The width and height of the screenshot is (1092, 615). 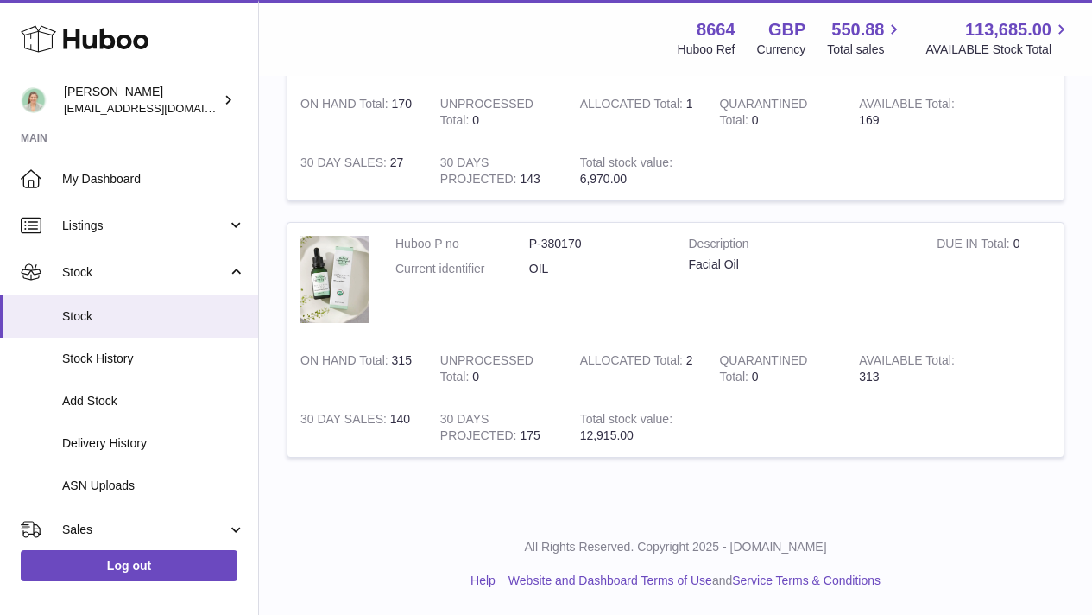 What do you see at coordinates (786, 29) in the screenshot?
I see `strong: GBP` at bounding box center [786, 29].